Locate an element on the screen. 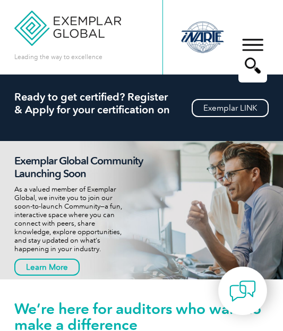 The height and width of the screenshot is (331, 283). h2: Exemplar Global Community Launching Soon is located at coordinates (81, 167).